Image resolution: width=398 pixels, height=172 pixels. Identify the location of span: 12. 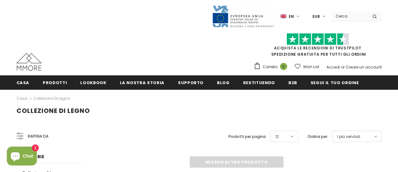
(277, 136).